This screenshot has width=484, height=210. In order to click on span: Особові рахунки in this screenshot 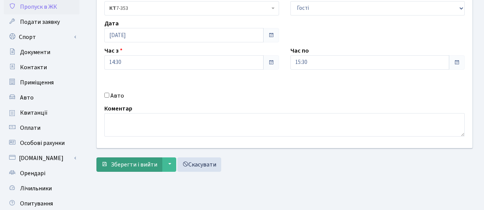, I will do `click(42, 143)`.